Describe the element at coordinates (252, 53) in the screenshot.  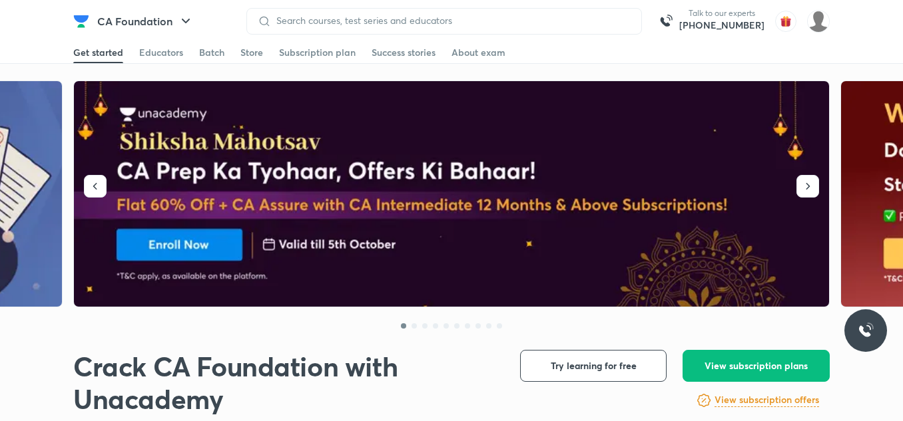
I see `a: Store` at that location.